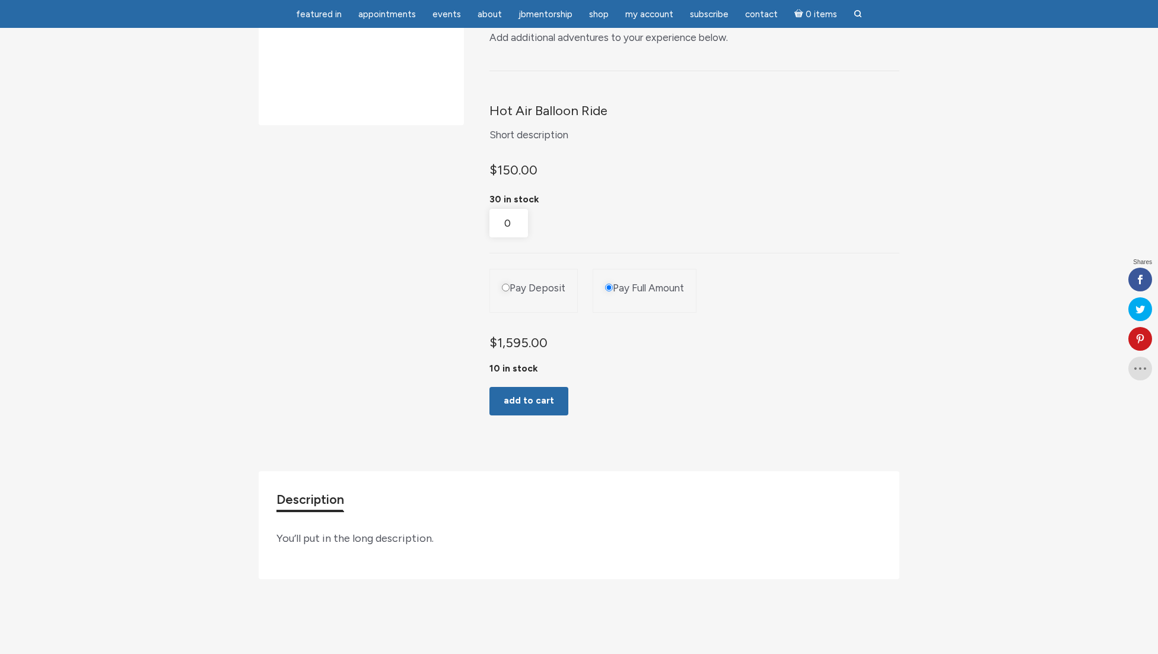  What do you see at coordinates (529, 401) in the screenshot?
I see `button: Add to cart` at bounding box center [529, 401].